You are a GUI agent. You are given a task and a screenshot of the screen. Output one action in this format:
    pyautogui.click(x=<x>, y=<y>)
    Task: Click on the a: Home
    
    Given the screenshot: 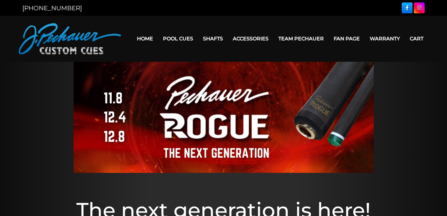 What is the action you would take?
    pyautogui.click(x=145, y=38)
    